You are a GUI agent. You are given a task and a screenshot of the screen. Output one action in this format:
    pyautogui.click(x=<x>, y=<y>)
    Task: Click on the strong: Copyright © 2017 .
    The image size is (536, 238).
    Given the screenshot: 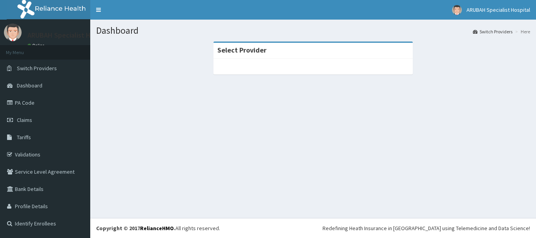 What is the action you would take?
    pyautogui.click(x=136, y=229)
    